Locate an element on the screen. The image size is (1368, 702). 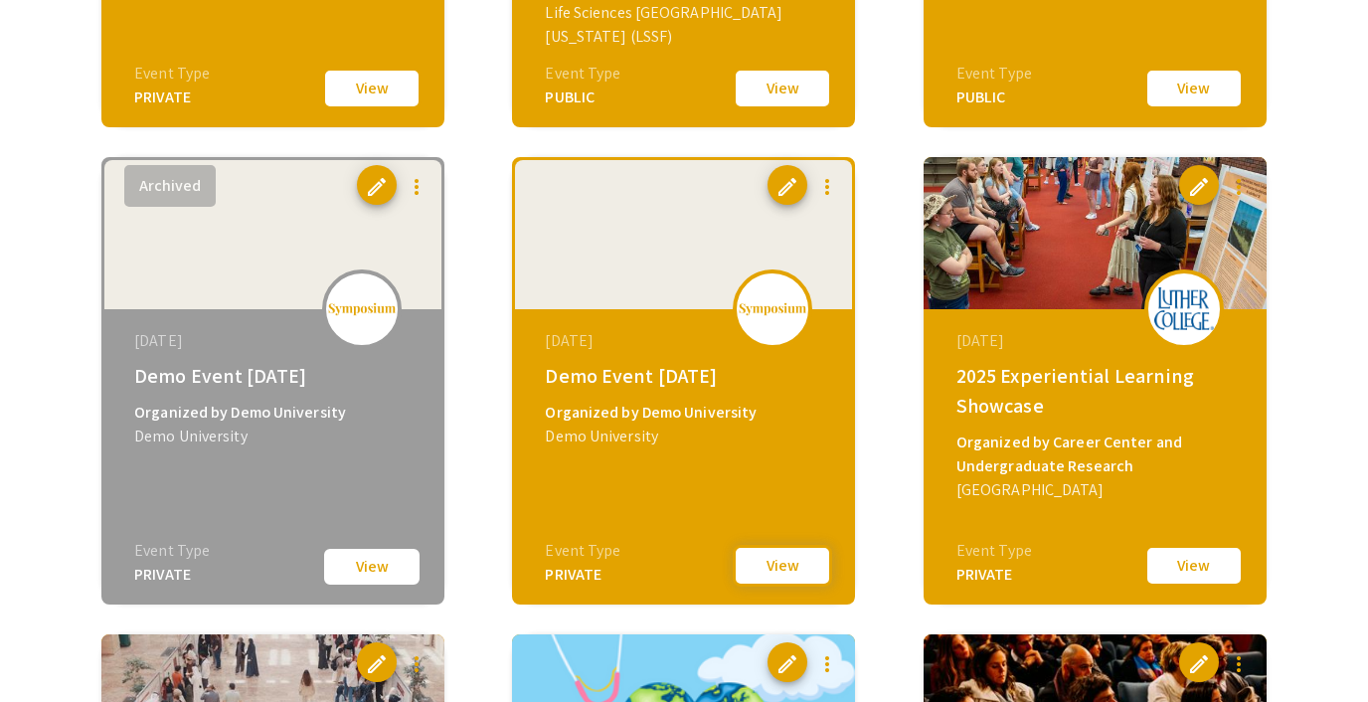
div: Organized by Career Center and Undergraduate Research is located at coordinates (1097, 454).